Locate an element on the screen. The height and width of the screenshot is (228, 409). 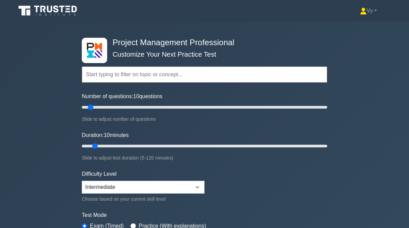
div: Slide to adjust test duration (5-120 minutes) is located at coordinates (204, 158).